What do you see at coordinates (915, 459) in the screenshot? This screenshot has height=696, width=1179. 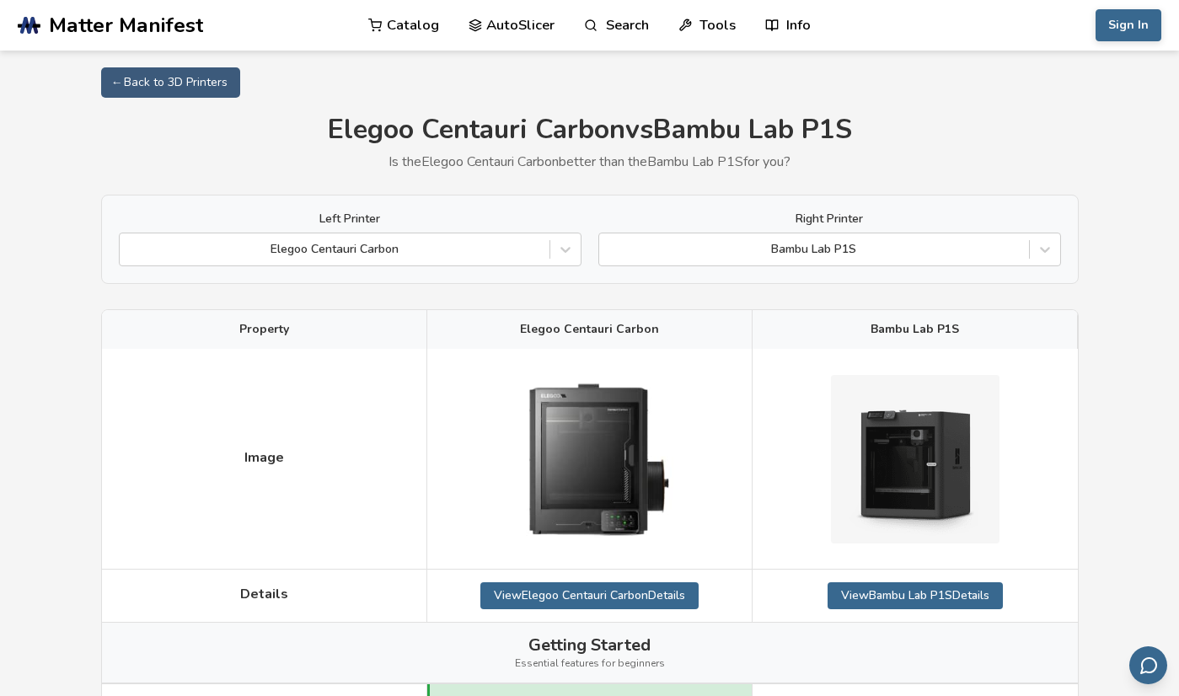 I see `img: Bambu Lab P1S` at bounding box center [915, 459].